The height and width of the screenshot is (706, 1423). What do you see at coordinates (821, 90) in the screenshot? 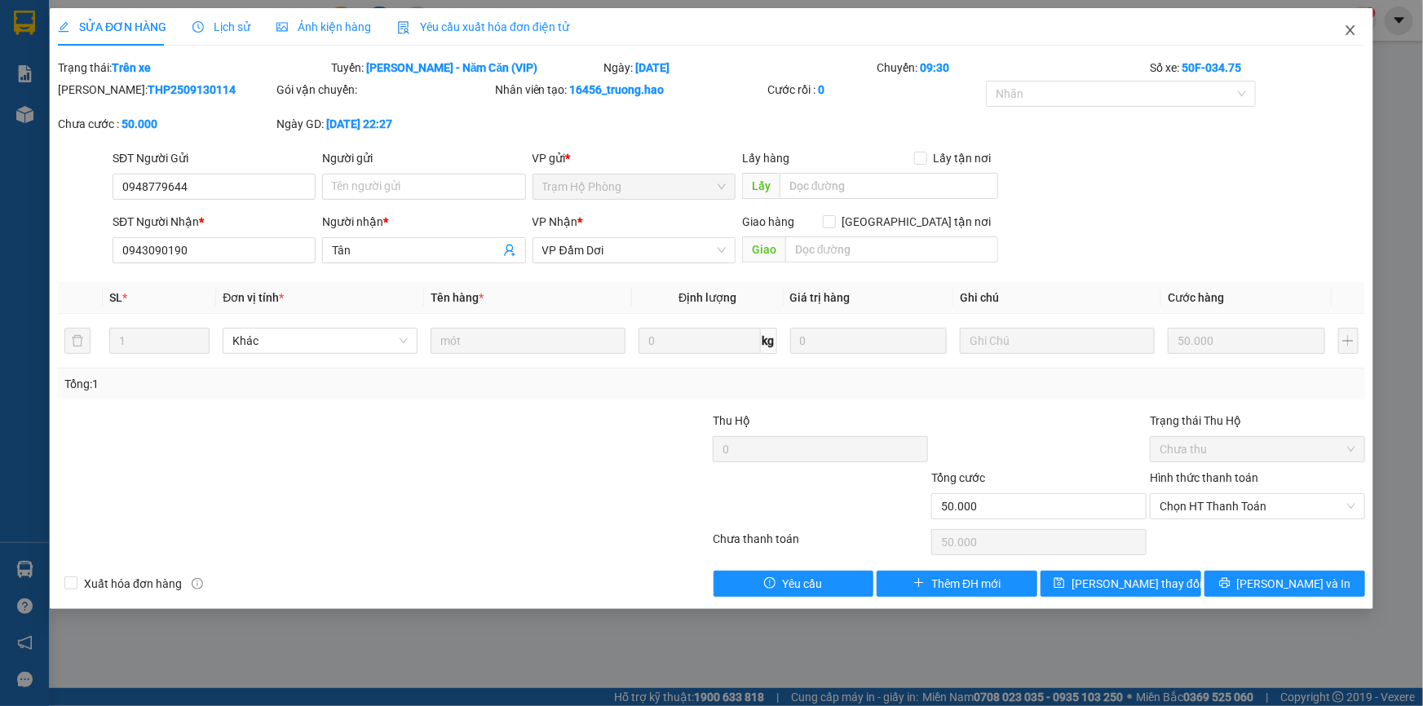
I see `b: 0` at bounding box center [821, 90].